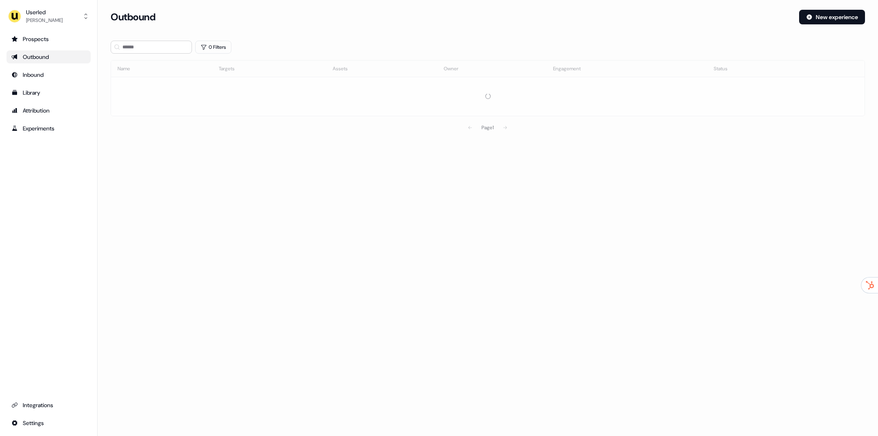 This screenshot has width=878, height=436. What do you see at coordinates (48, 93) in the screenshot?
I see `div: Library` at bounding box center [48, 93].